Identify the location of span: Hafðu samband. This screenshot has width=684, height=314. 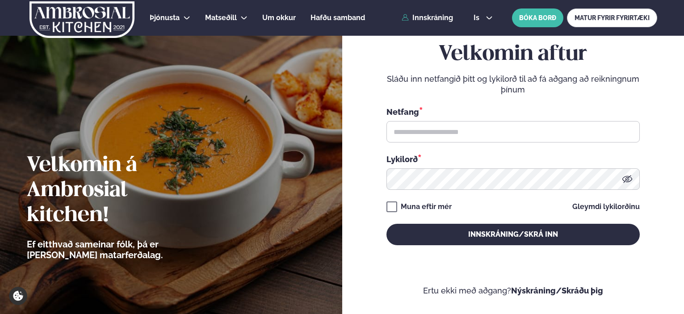
(338, 17).